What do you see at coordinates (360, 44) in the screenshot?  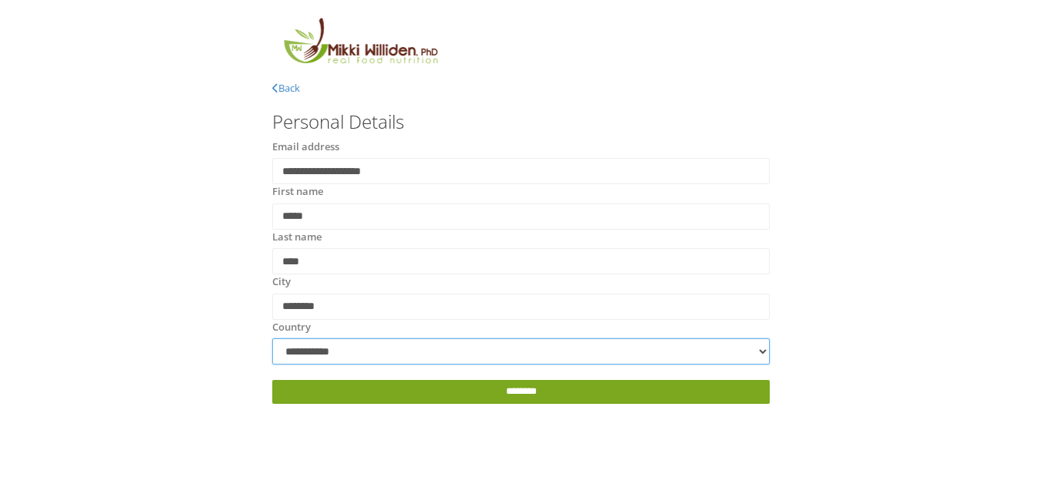 I see `img: MikkiLogoMain.png` at bounding box center [360, 44].